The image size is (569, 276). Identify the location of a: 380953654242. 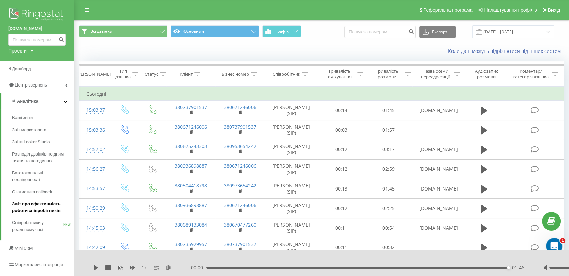
(240, 146).